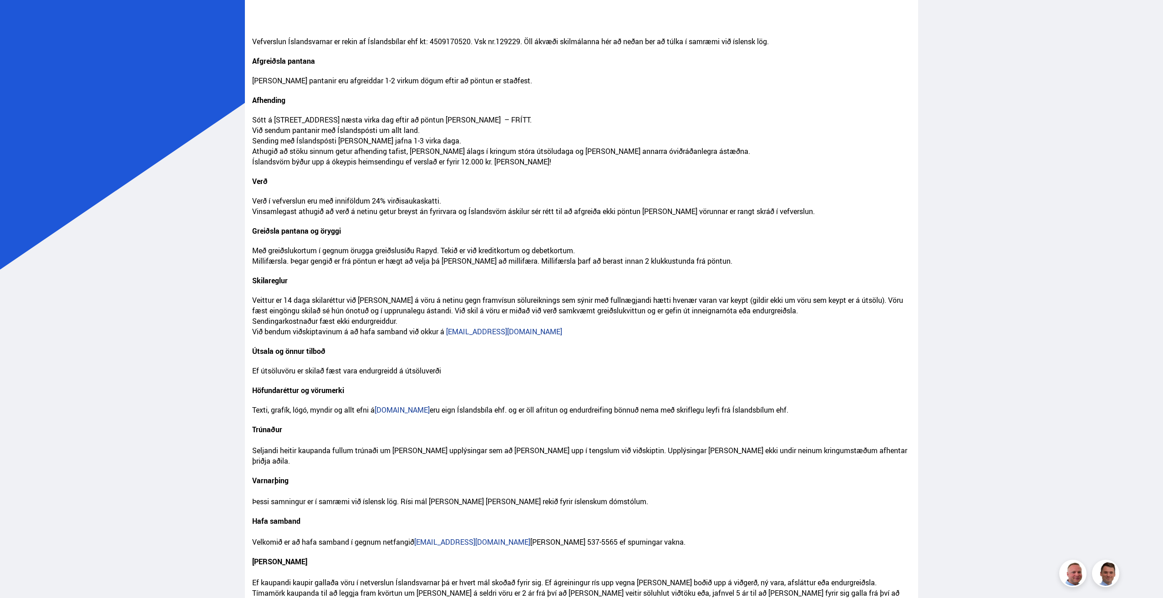  What do you see at coordinates (412, 331) in the screenshot?
I see `span: Við bendum viðskiptavinum á að hafa samband við okkur á` at bounding box center [412, 331].